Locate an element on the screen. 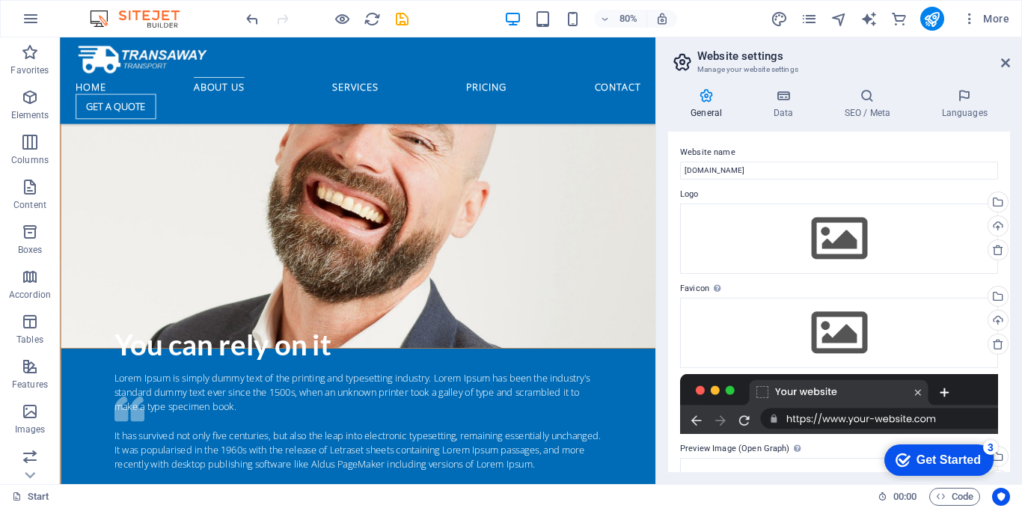  h2: Website settings is located at coordinates (854, 56).